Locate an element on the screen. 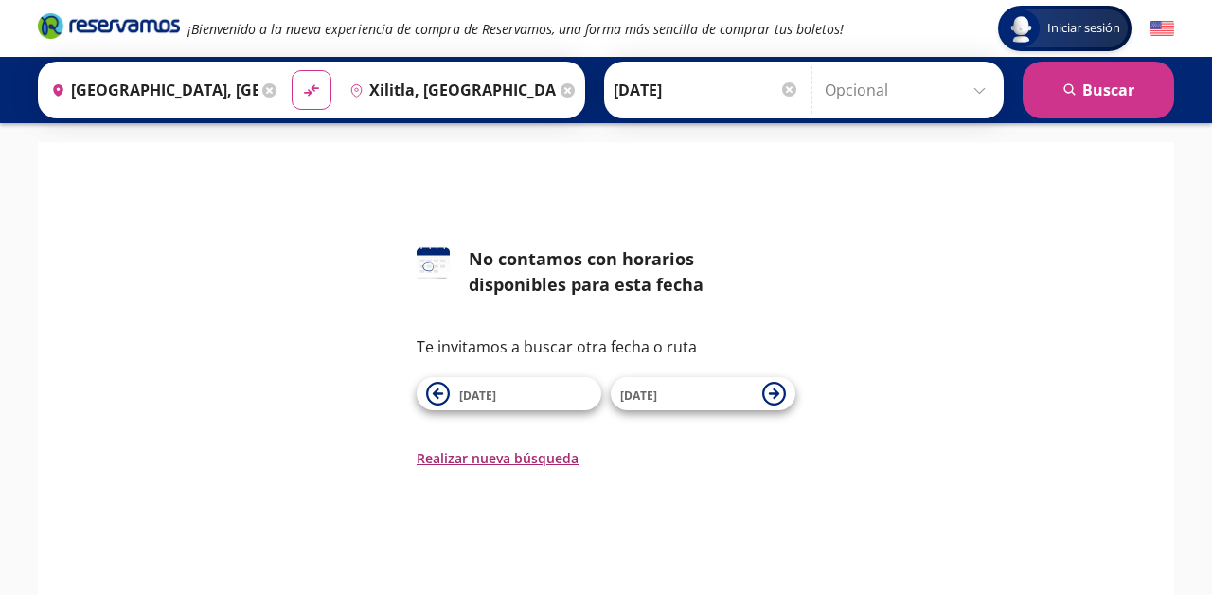 The height and width of the screenshot is (595, 1212). p: Te invitamos a buscar otra fecha o ruta is located at coordinates (606, 347).